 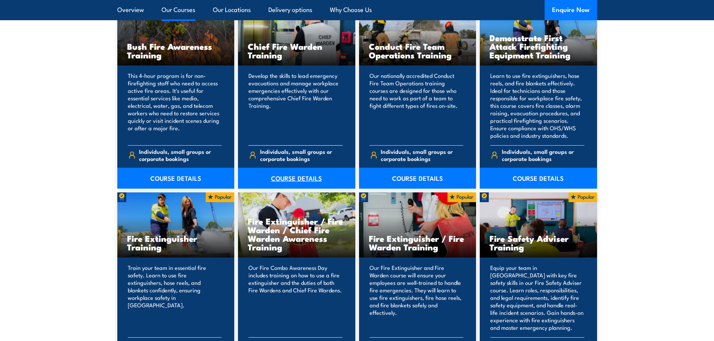 I want to click on h3: Chief Fire Warden Training, so click(x=296, y=51).